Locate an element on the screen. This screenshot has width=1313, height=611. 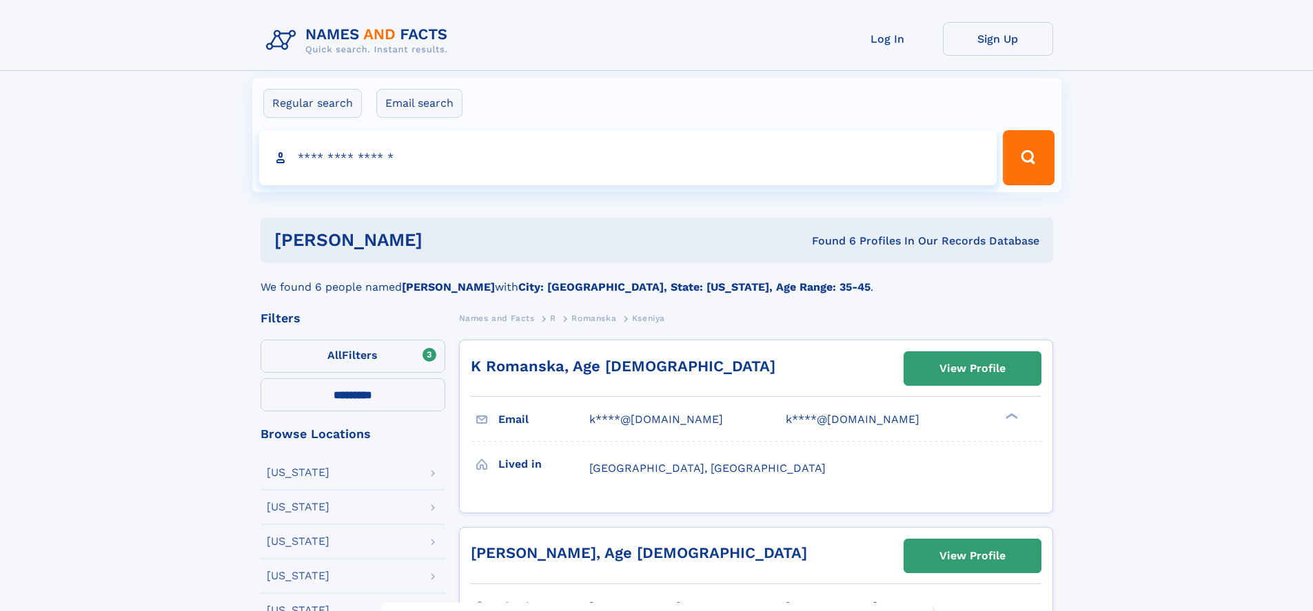
input: search input is located at coordinates (628, 158).